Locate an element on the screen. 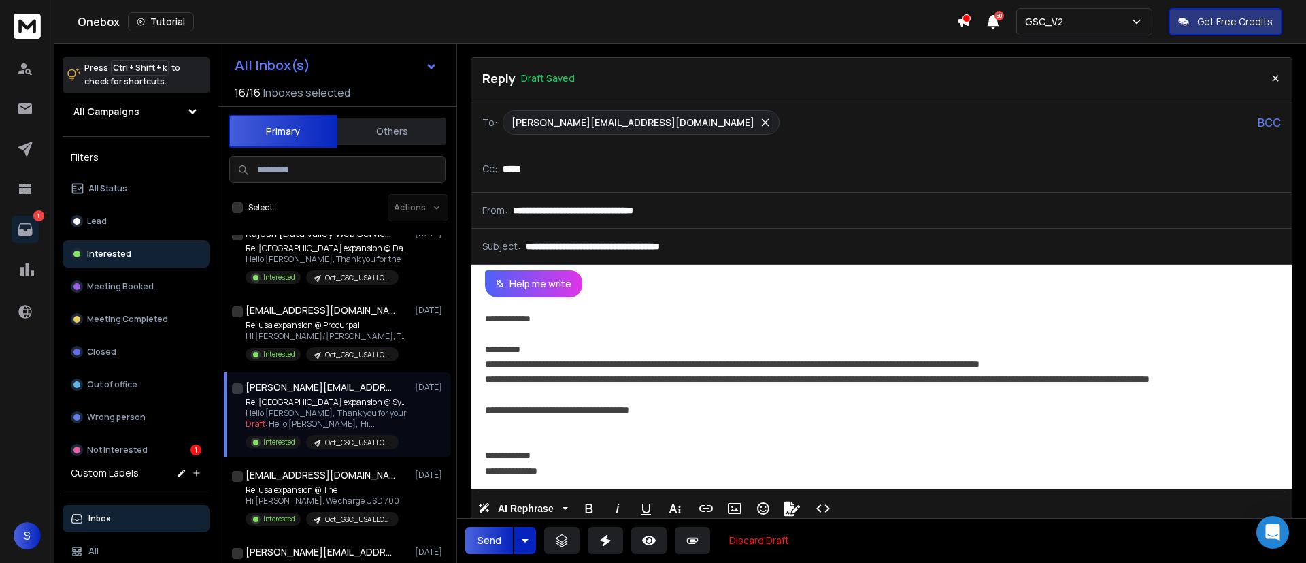  p: Meeting Booked is located at coordinates (120, 286).